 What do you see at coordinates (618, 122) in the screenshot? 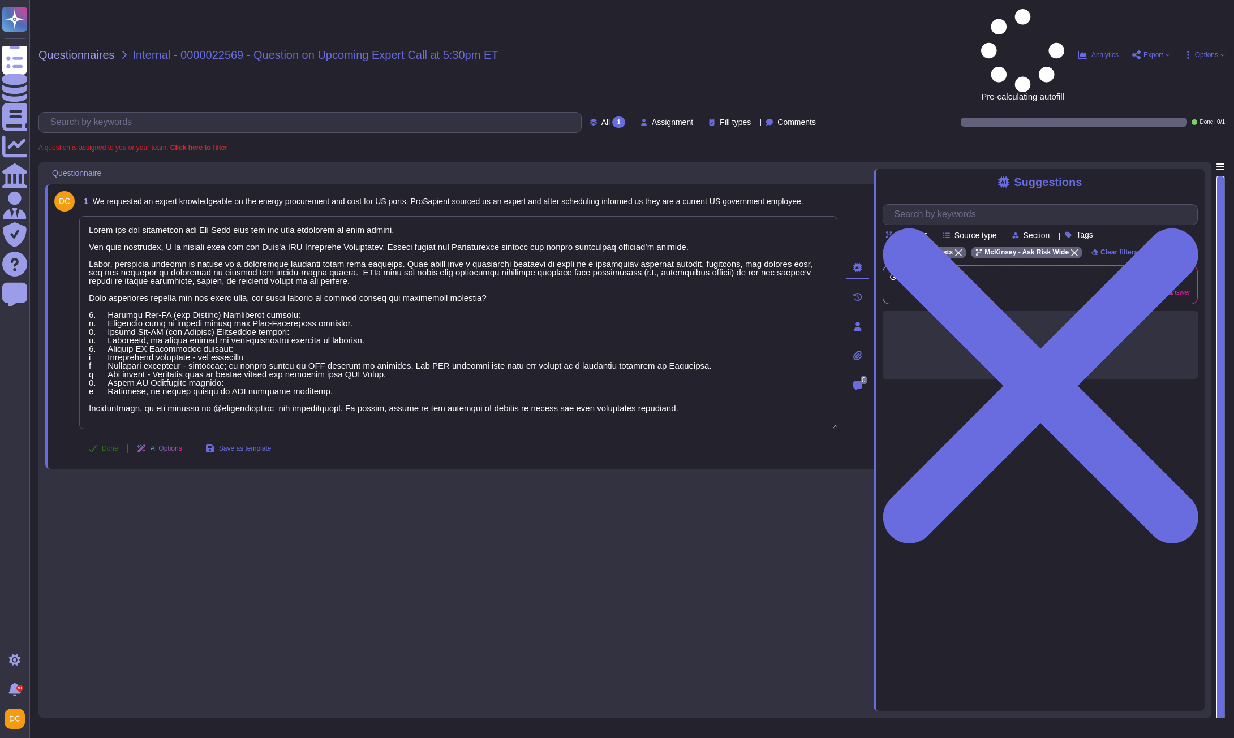
I see `div: 1` at bounding box center [618, 122].